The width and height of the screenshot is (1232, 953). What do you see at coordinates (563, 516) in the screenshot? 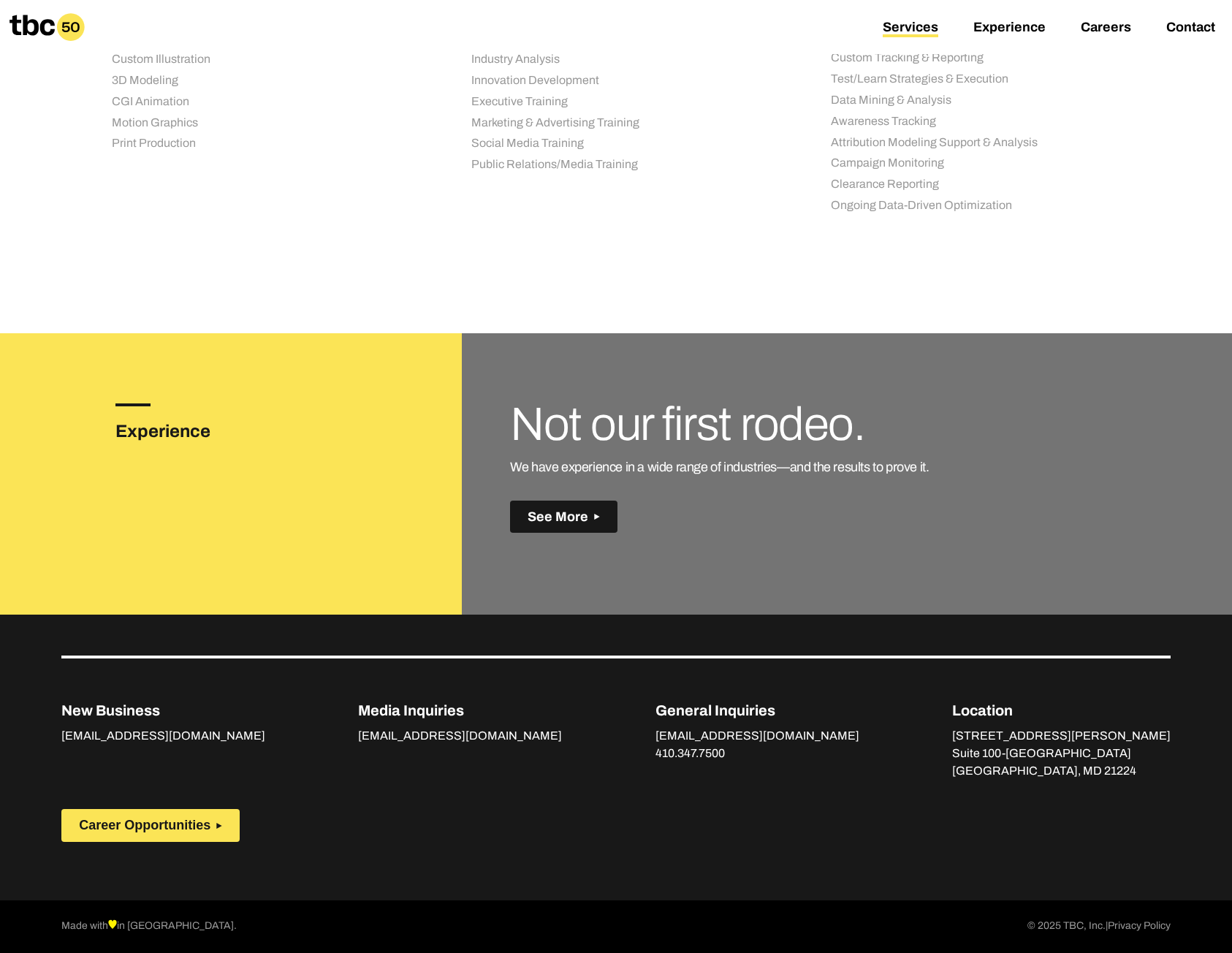
I see `button: See More` at bounding box center [563, 516].